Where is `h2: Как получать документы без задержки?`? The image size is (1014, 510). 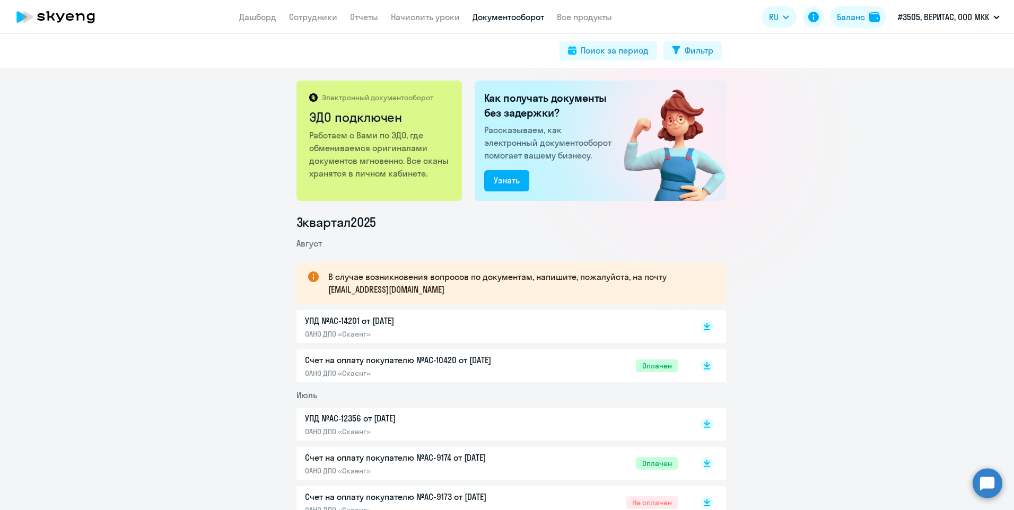 h2: Как получать документы без задержки? is located at coordinates (550, 106).